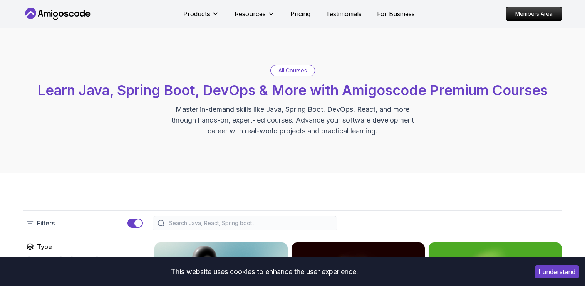 The image size is (585, 286). What do you see at coordinates (44, 246) in the screenshot?
I see `h2: Type` at bounding box center [44, 246].